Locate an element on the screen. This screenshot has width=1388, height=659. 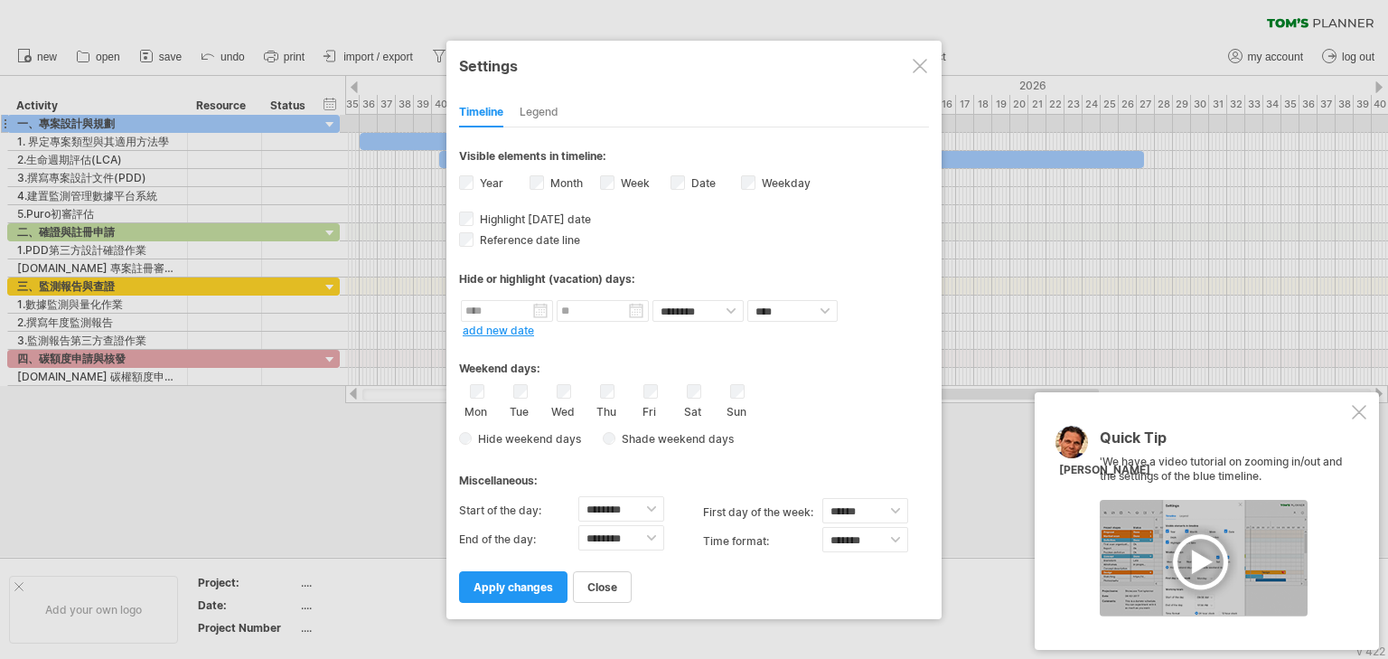
label: Fri is located at coordinates (649, 409).